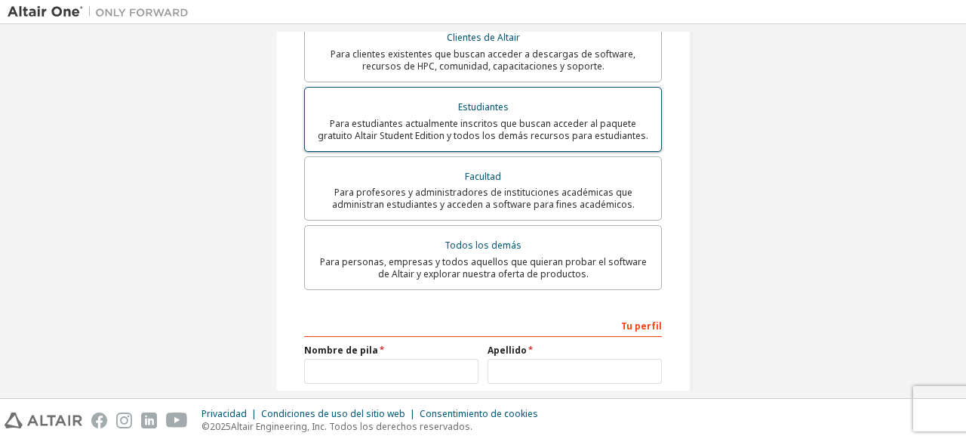 The height and width of the screenshot is (442, 966). I want to click on img: Altair Uno, so click(102, 12).